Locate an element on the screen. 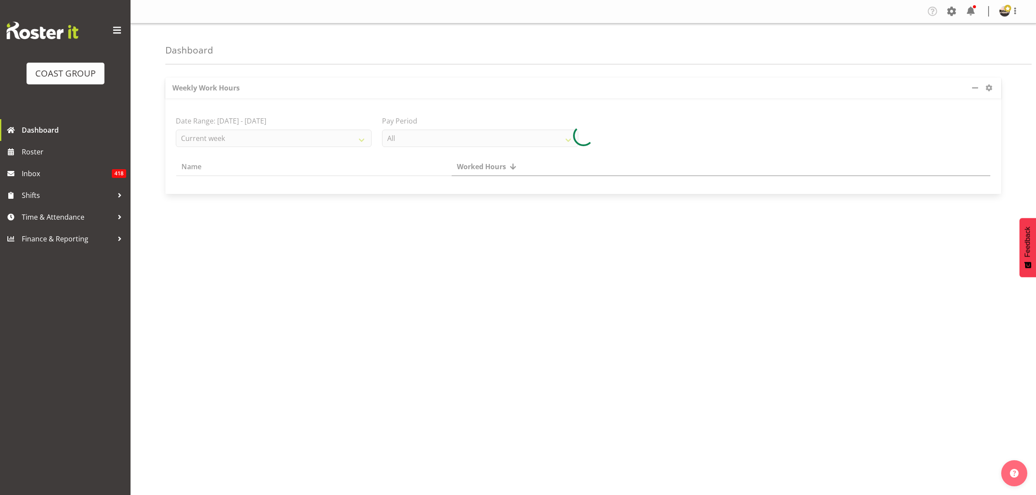 The height and width of the screenshot is (495, 1036). span: Time & Attendance is located at coordinates (67, 217).